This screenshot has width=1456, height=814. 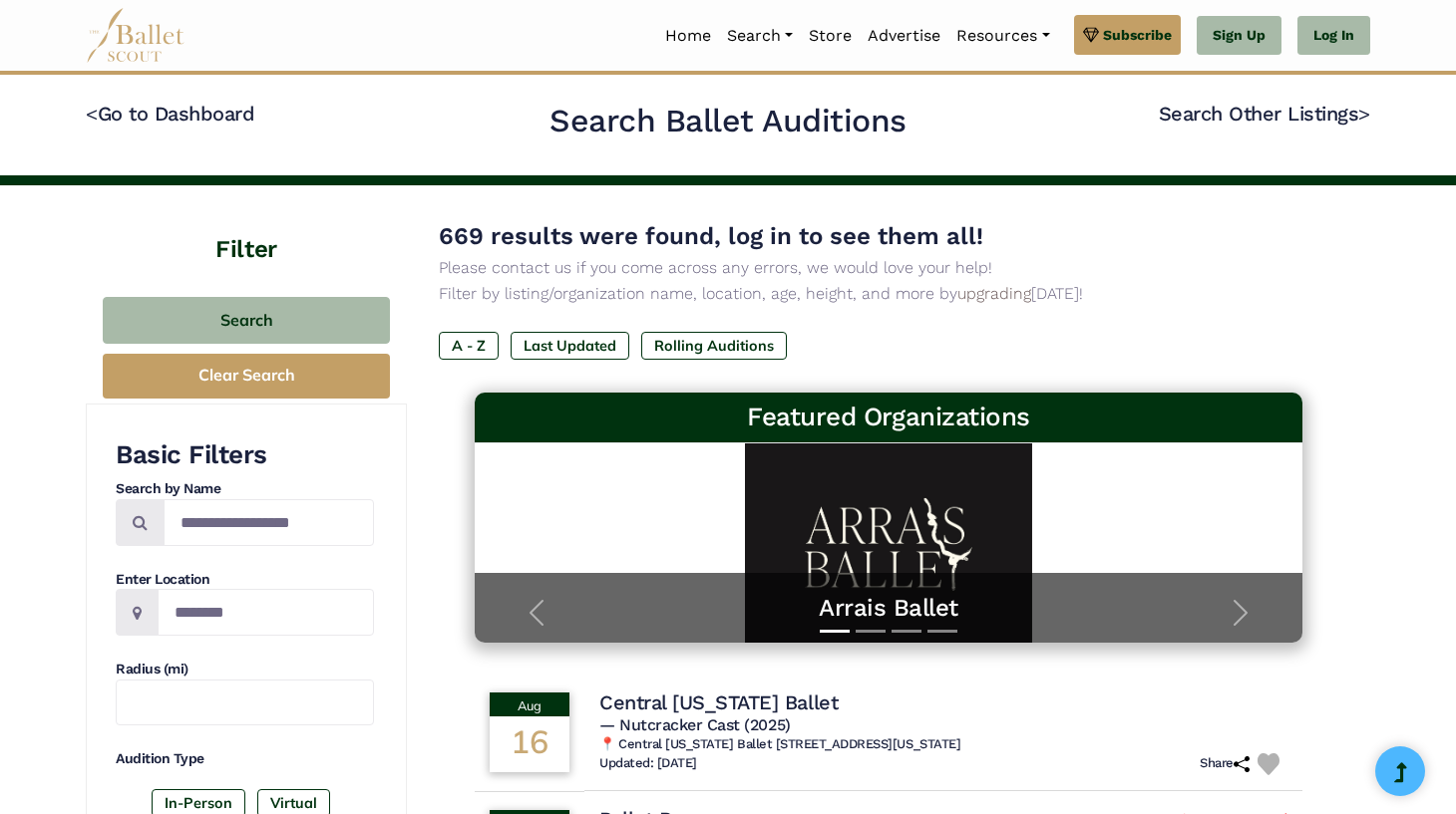 What do you see at coordinates (888, 608) in the screenshot?
I see `h5: Arrais Ballet` at bounding box center [888, 608].